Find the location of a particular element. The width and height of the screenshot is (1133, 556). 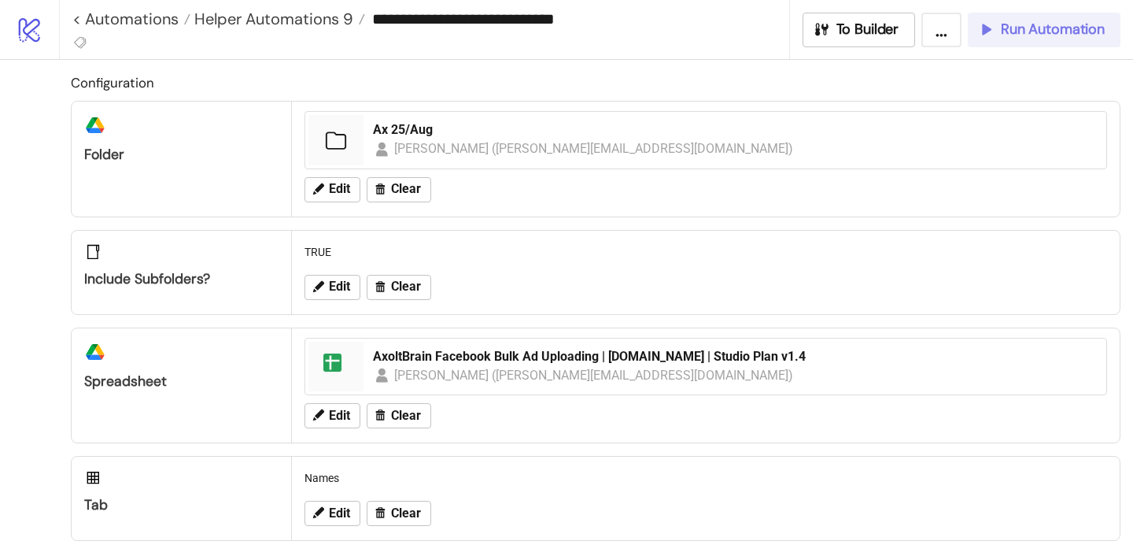

div: Ax 25/Aug is located at coordinates (735, 130).